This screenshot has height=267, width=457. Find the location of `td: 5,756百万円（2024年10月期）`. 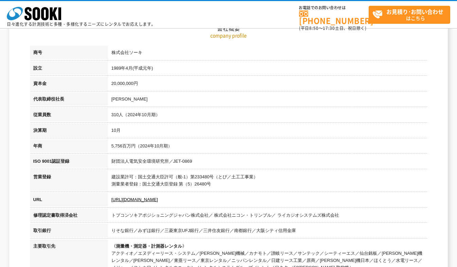

td: 5,756百万円（2024年10月期） is located at coordinates (267, 147).